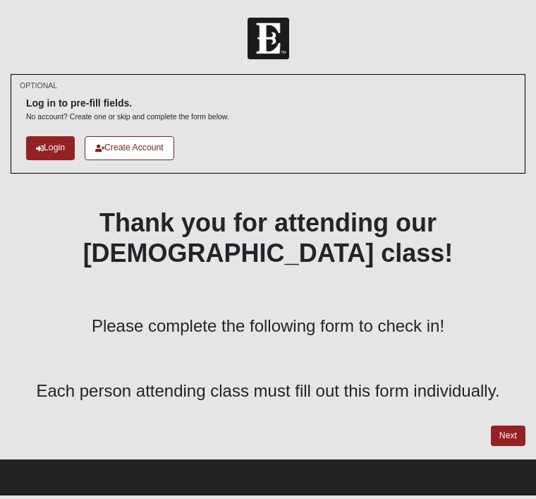 The height and width of the screenshot is (499, 536). I want to click on span: Each person attending class must fill out this form individually., so click(267, 390).